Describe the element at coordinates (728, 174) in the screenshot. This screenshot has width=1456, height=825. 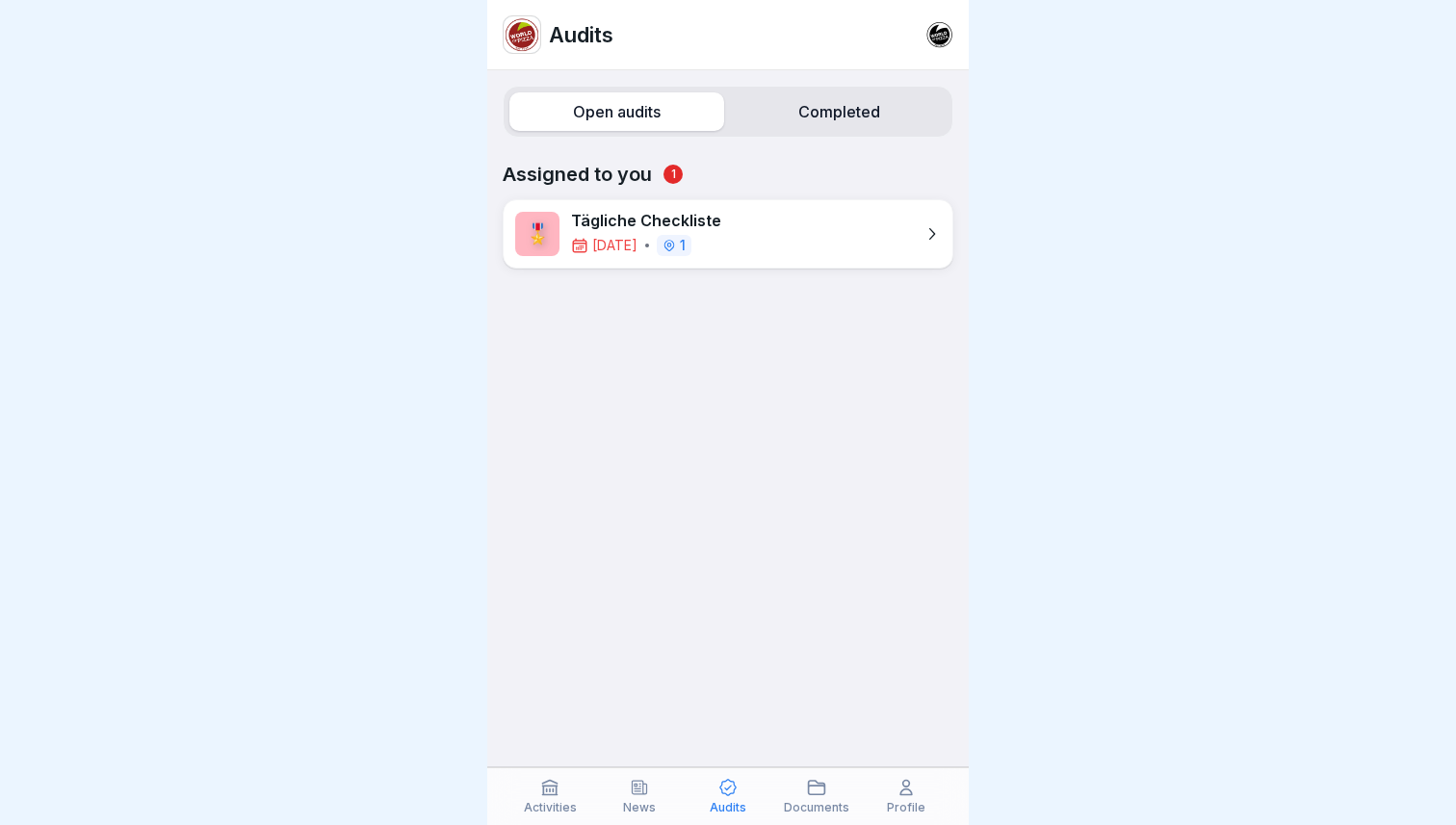
I see `p: Assigned to you` at that location.